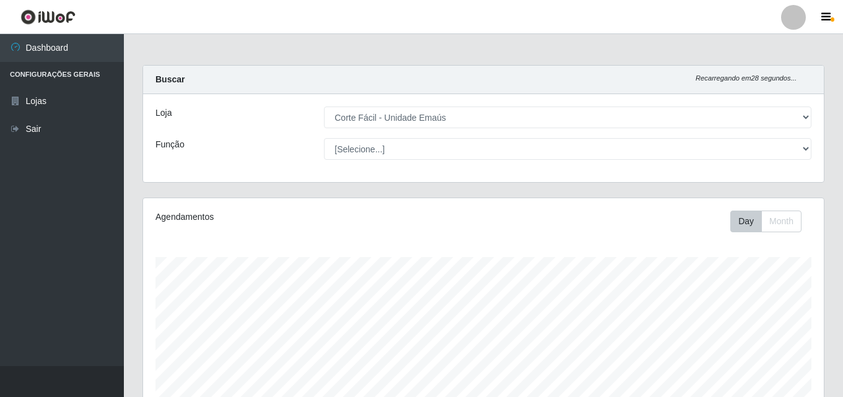  What do you see at coordinates (170, 144) in the screenshot?
I see `label: Função` at bounding box center [170, 144].